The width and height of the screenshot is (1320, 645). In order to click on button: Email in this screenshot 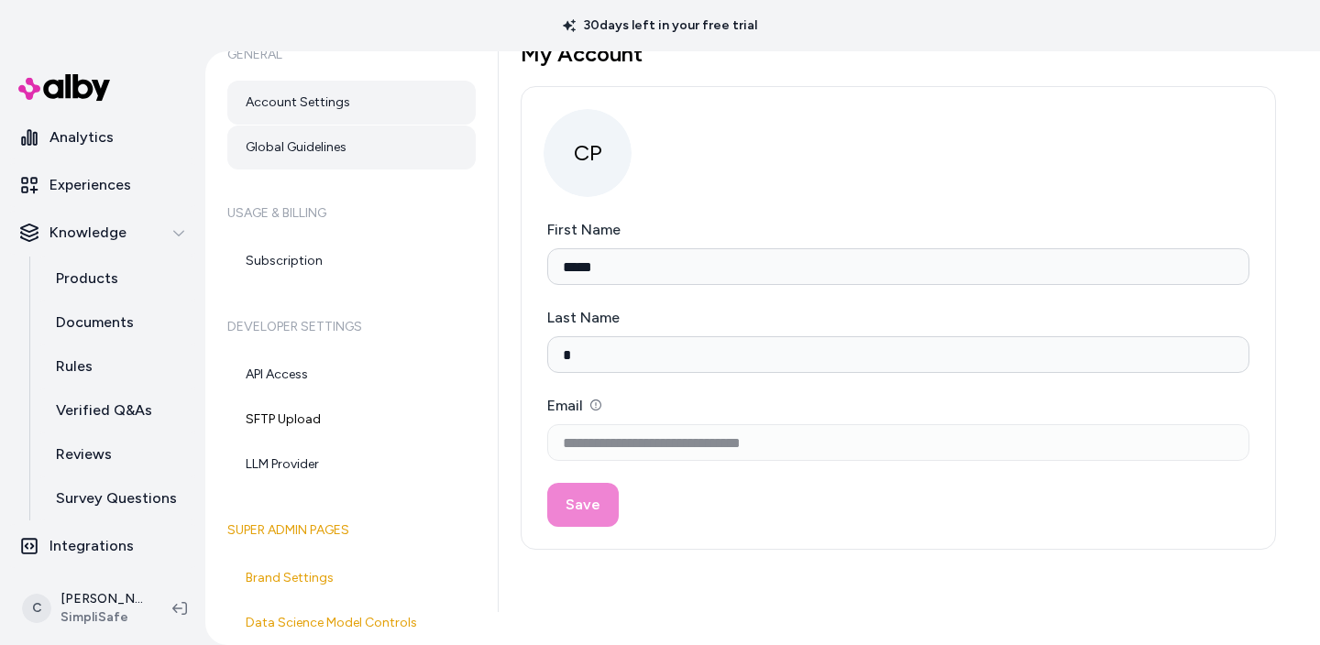, I will do `click(596, 405)`.